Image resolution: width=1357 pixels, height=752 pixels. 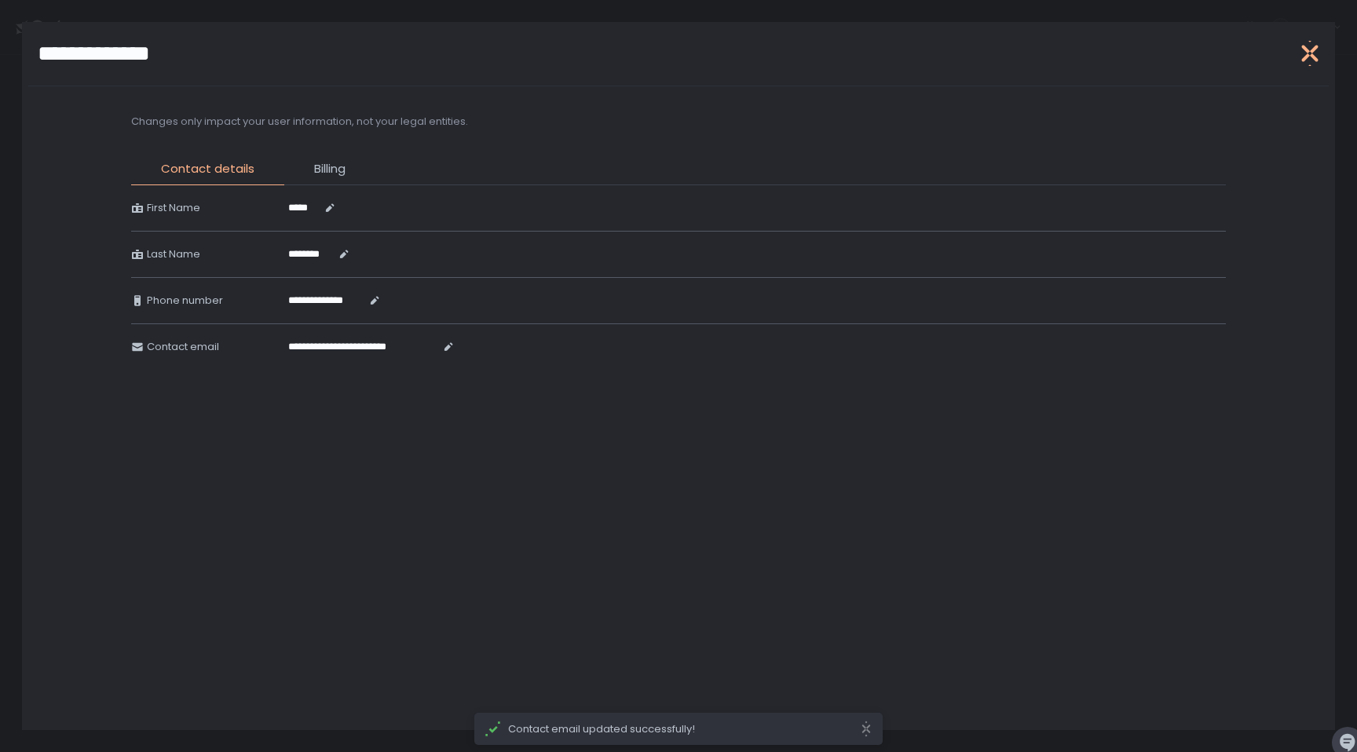 What do you see at coordinates (330, 169) in the screenshot?
I see `span: Billing` at bounding box center [330, 169].